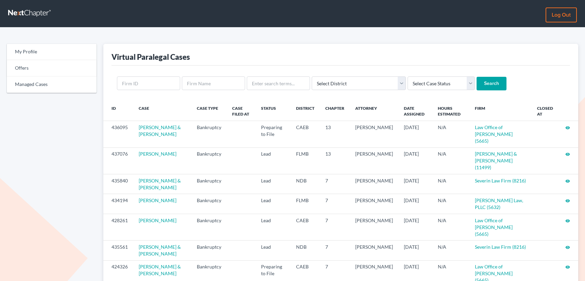  What do you see at coordinates (546, 111) in the screenshot?
I see `th: Closed at` at bounding box center [546, 111].